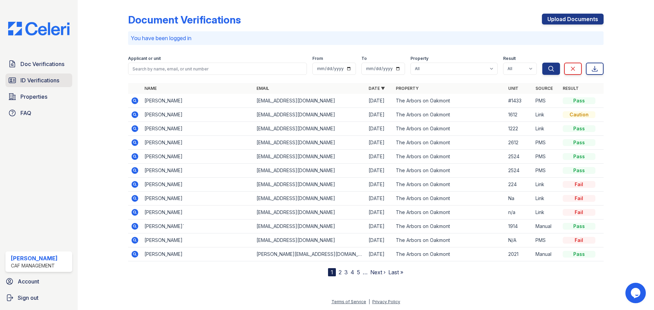  What do you see at coordinates (519, 185) in the screenshot?
I see `td: 224` at bounding box center [519, 185].